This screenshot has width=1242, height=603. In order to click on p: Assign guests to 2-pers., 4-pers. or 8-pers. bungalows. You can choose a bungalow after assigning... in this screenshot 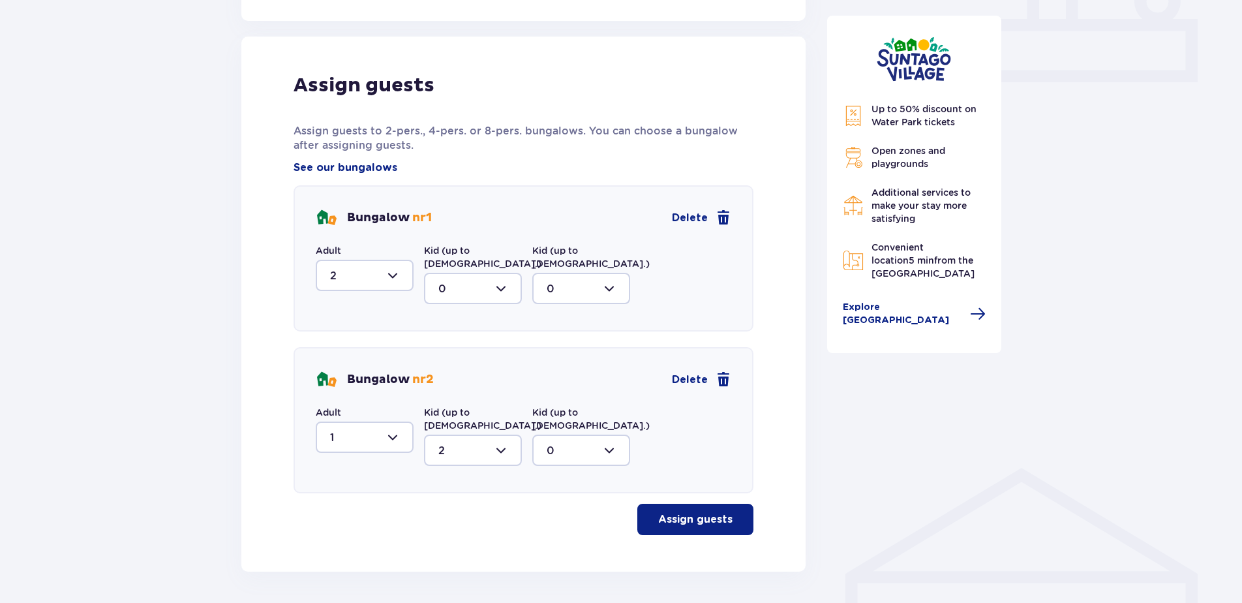, I will do `click(523, 138)`.